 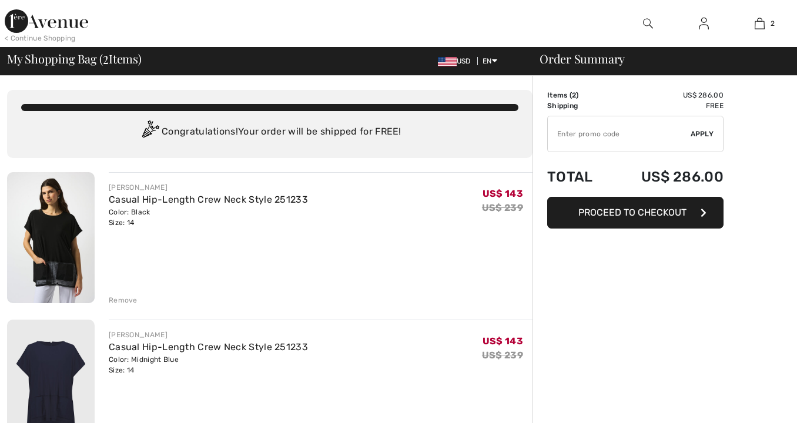 What do you see at coordinates (40, 38) in the screenshot?
I see `div: < Continue Shopping` at bounding box center [40, 38].